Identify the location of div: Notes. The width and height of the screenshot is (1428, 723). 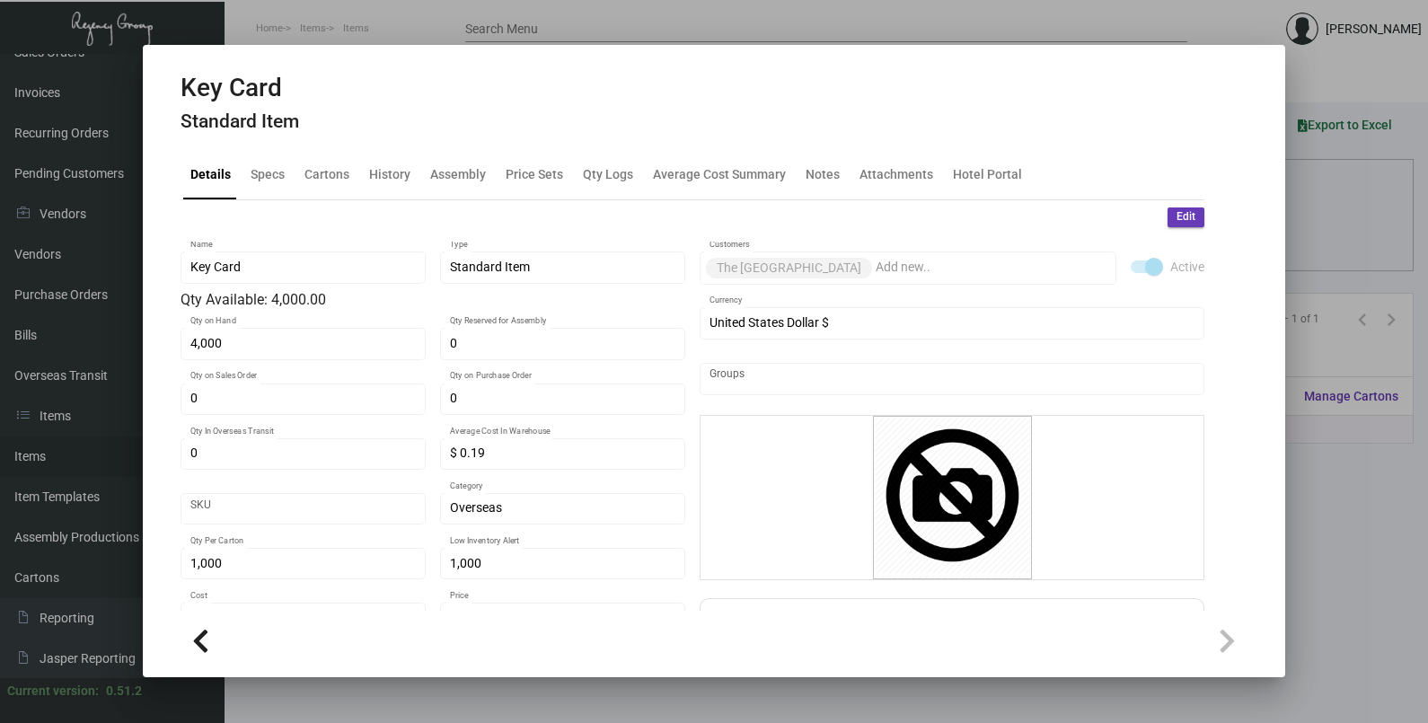
(823, 174).